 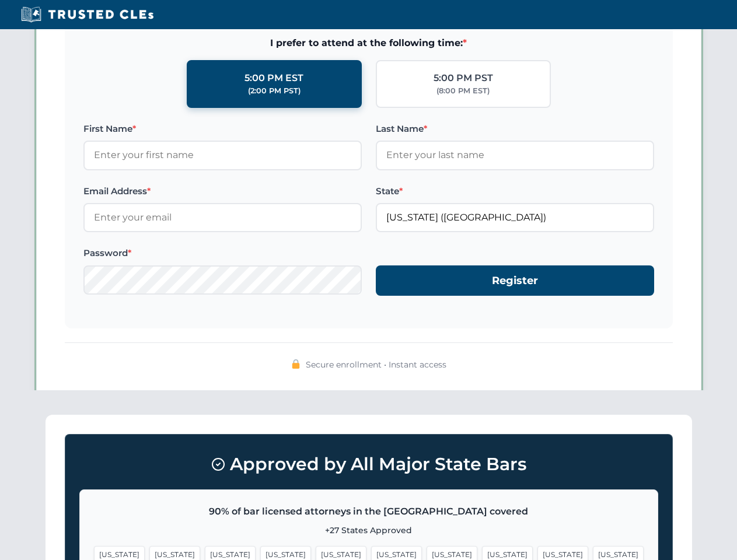 What do you see at coordinates (376, 365) in the screenshot?
I see `span: Secure enrollment • Instant access` at bounding box center [376, 365].